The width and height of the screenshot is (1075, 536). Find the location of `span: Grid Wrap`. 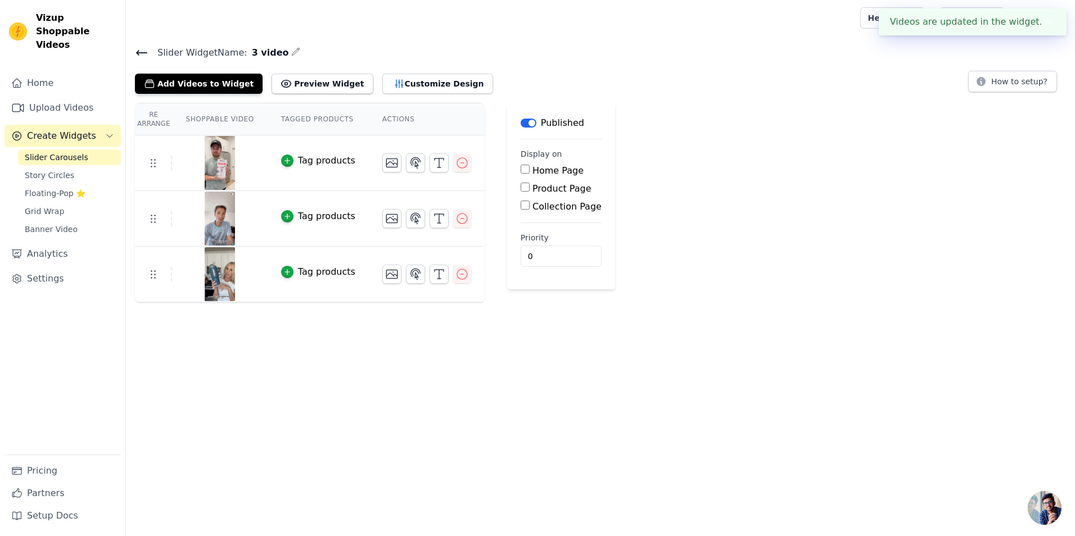

span: Grid Wrap is located at coordinates (44, 211).